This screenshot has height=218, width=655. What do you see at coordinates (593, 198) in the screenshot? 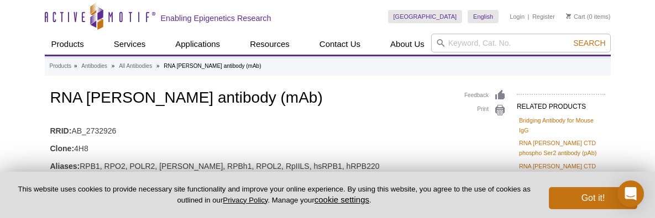
I see `button: Got it!` at bounding box center [593, 198].